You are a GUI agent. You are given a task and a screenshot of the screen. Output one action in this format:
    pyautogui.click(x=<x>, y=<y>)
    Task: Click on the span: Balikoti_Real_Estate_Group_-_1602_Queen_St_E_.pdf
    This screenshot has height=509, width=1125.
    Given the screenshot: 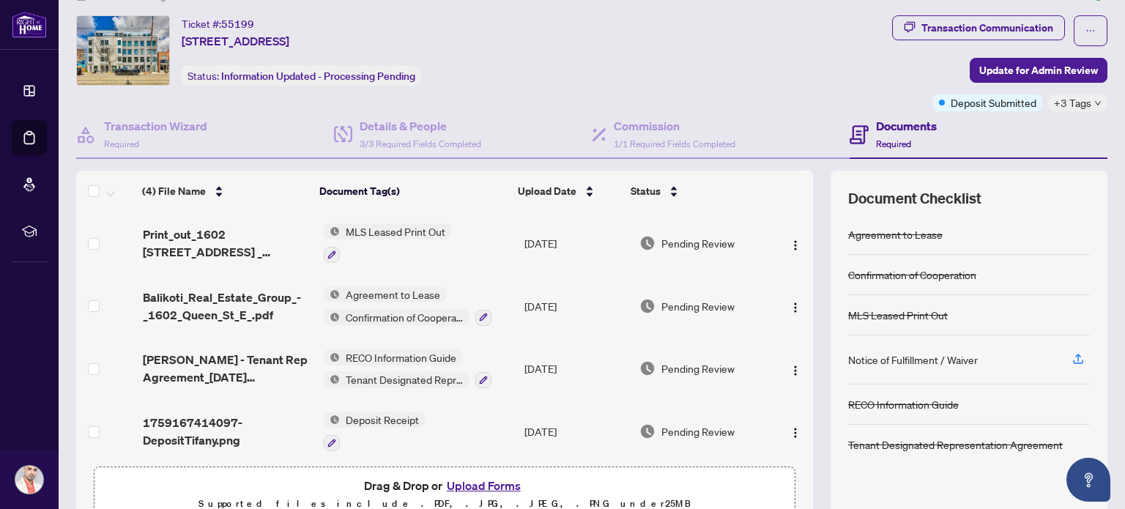 What is the action you would take?
    pyautogui.click(x=227, y=306)
    